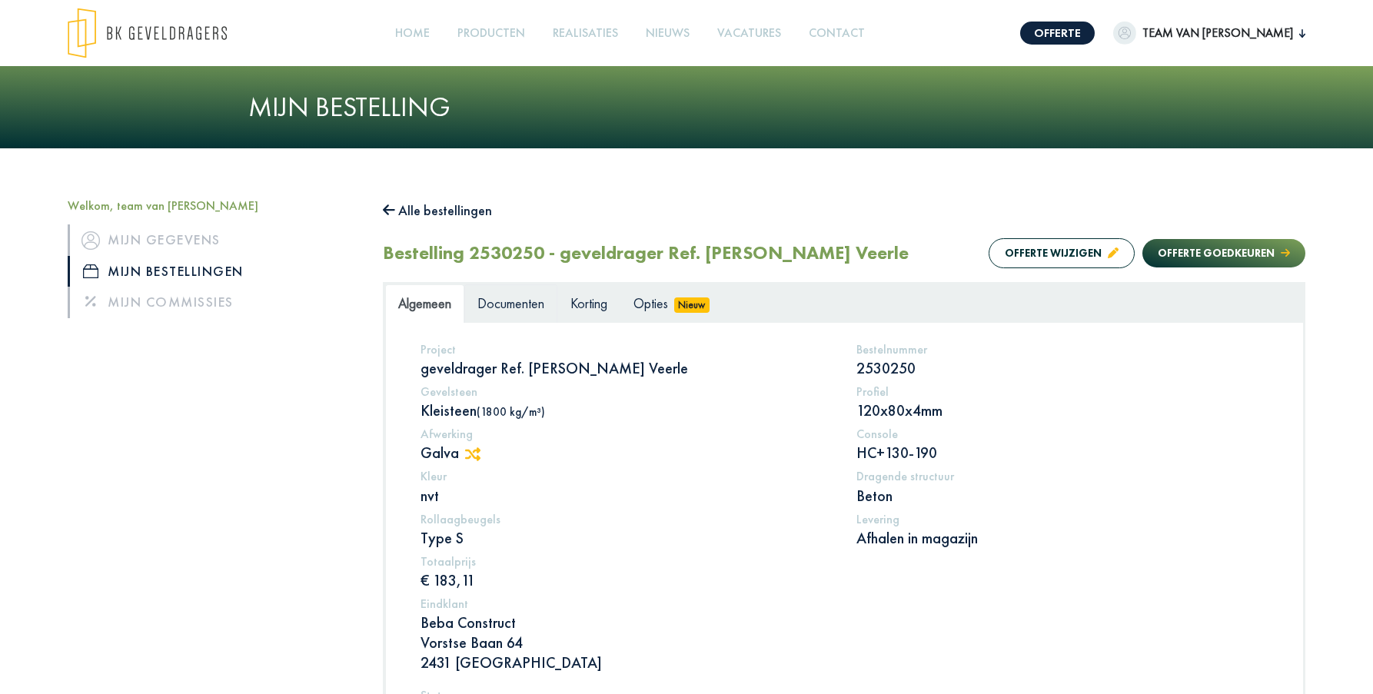  Describe the element at coordinates (147, 33) in the screenshot. I see `img: logo` at that location.